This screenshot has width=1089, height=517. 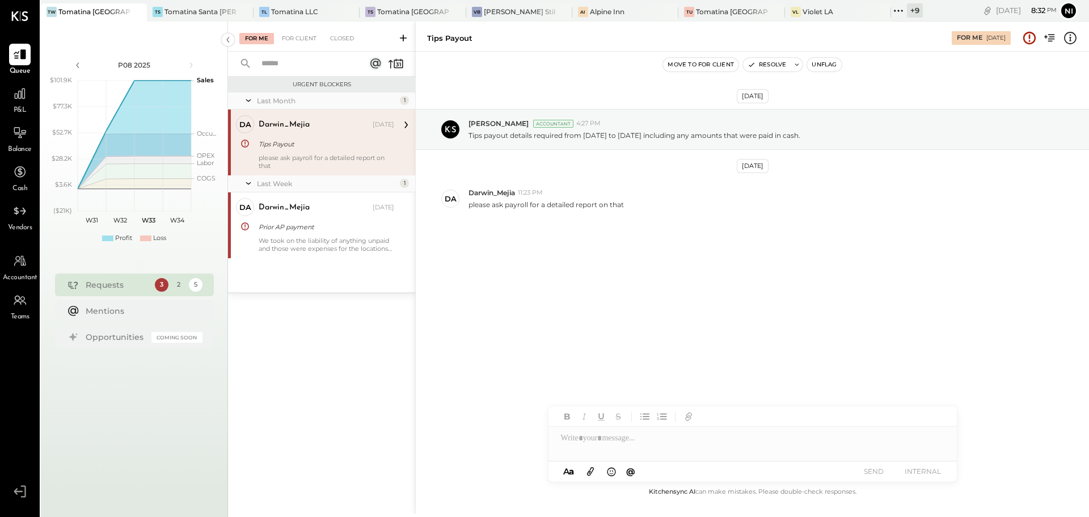 I want to click on text: $52.7K, so click(x=62, y=132).